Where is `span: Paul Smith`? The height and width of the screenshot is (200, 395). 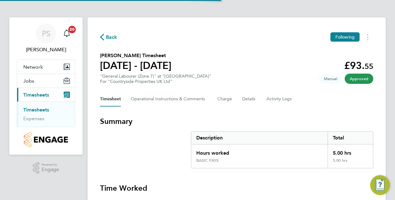 span: Paul Smith is located at coordinates (46, 50).